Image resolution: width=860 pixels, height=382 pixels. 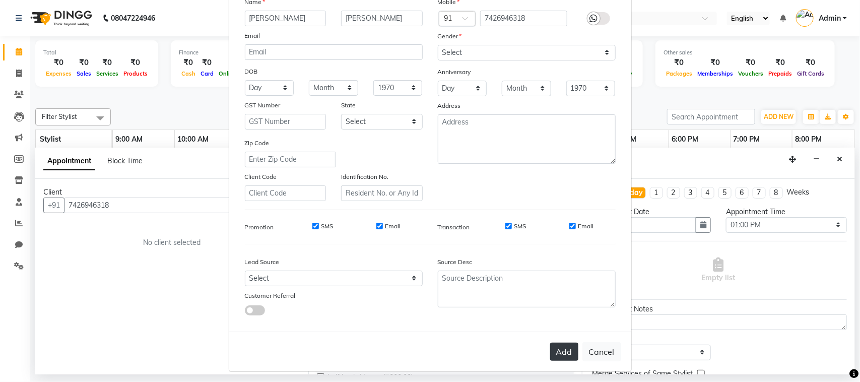 What do you see at coordinates (259, 227) in the screenshot?
I see `label: Promotion` at bounding box center [259, 227].